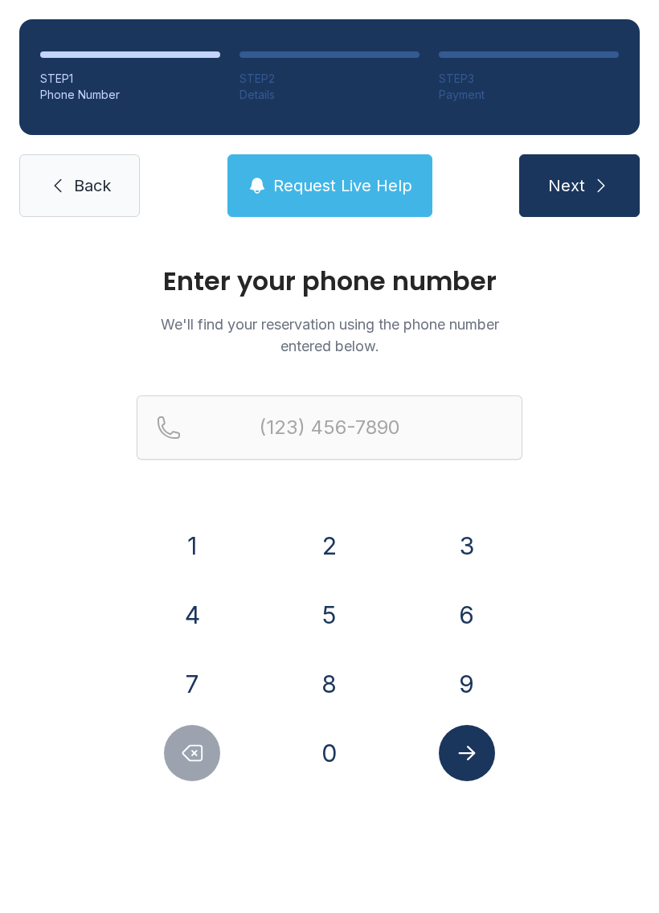  Describe the element at coordinates (467, 546) in the screenshot. I see `button: 3` at that location.